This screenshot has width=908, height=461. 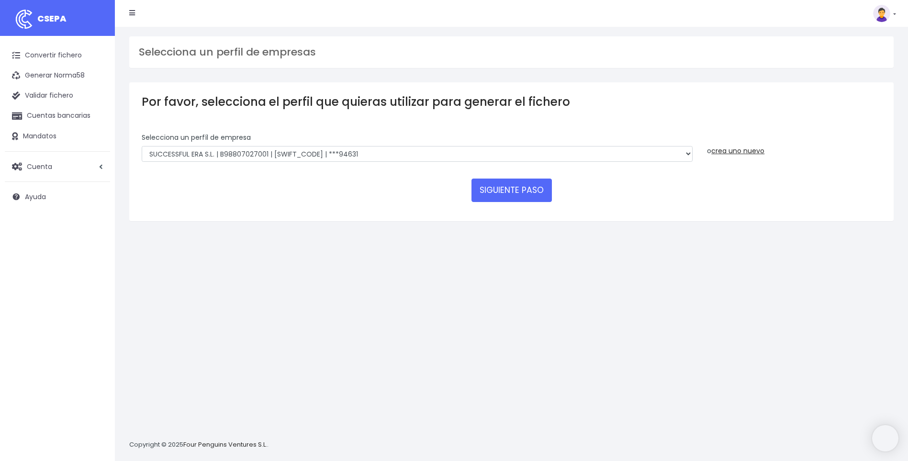 What do you see at coordinates (57, 76) in the screenshot?
I see `a: Generar Norma58` at bounding box center [57, 76].